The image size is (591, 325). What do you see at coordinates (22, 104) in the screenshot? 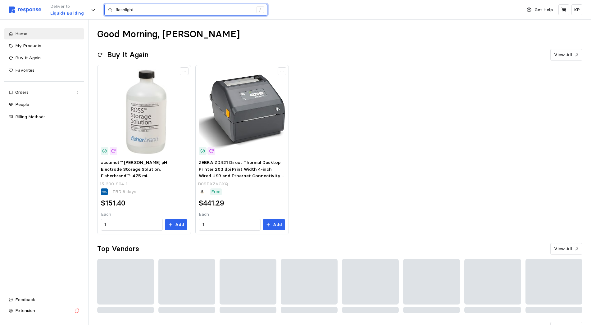
I see `span: People` at bounding box center [22, 104].